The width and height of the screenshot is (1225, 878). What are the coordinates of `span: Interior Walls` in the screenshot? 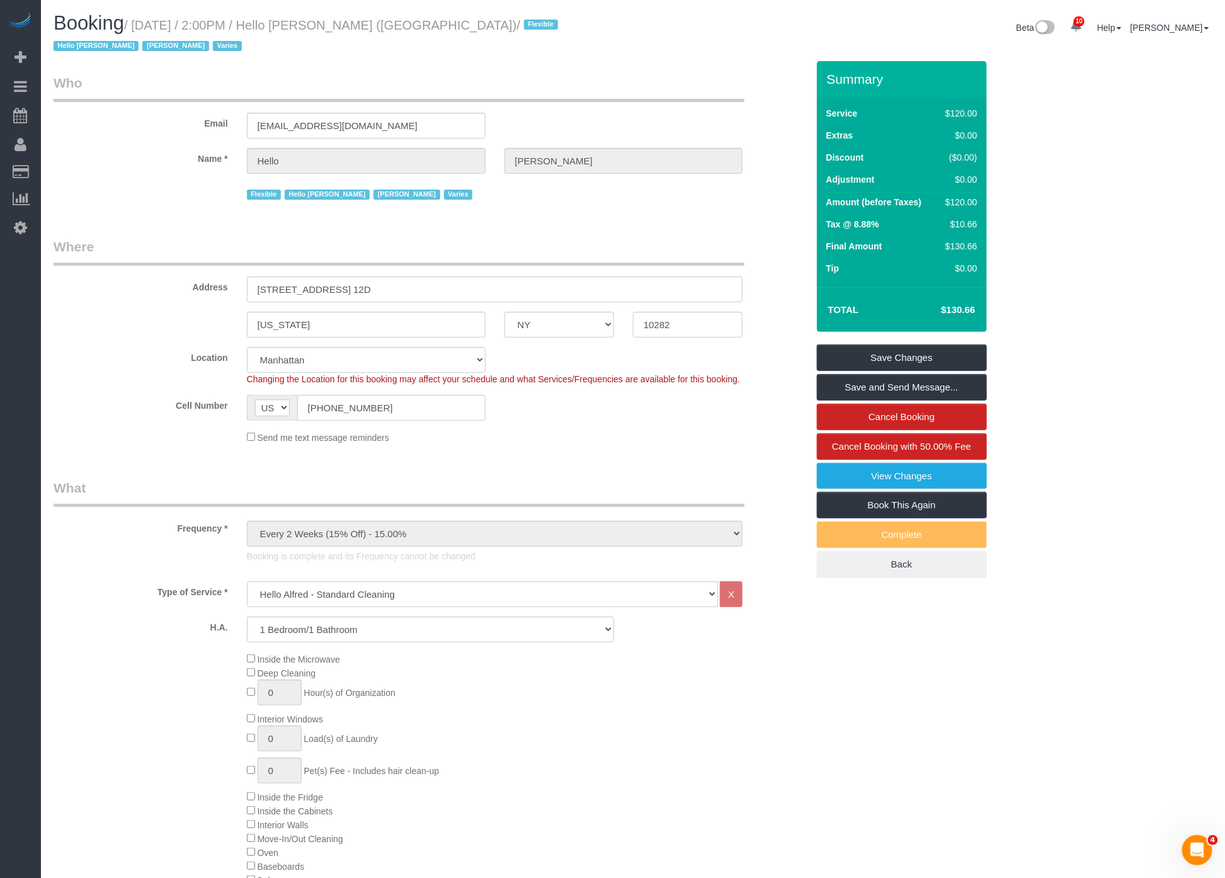 It's located at (283, 825).